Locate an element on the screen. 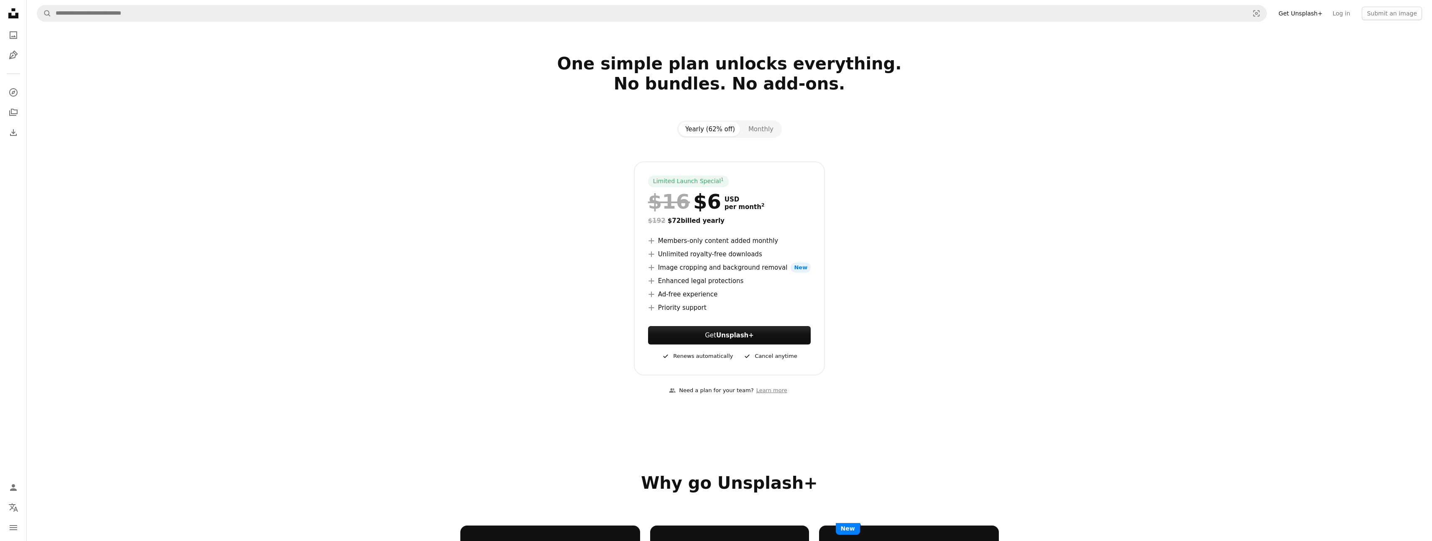 The width and height of the screenshot is (1432, 541). strong: Unsplash+ is located at coordinates (735, 335).